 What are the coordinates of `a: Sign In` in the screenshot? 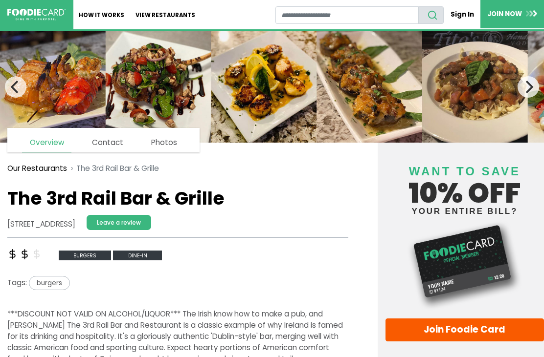 It's located at (462, 14).